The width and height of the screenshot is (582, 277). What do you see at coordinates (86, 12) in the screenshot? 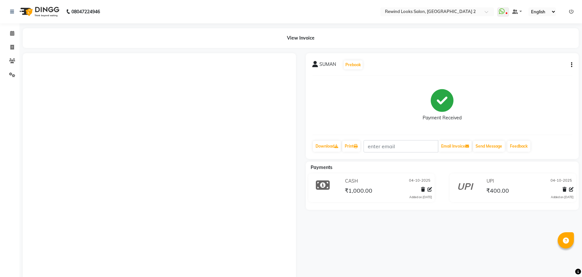
I see `b: 08047224946` at bounding box center [86, 12].